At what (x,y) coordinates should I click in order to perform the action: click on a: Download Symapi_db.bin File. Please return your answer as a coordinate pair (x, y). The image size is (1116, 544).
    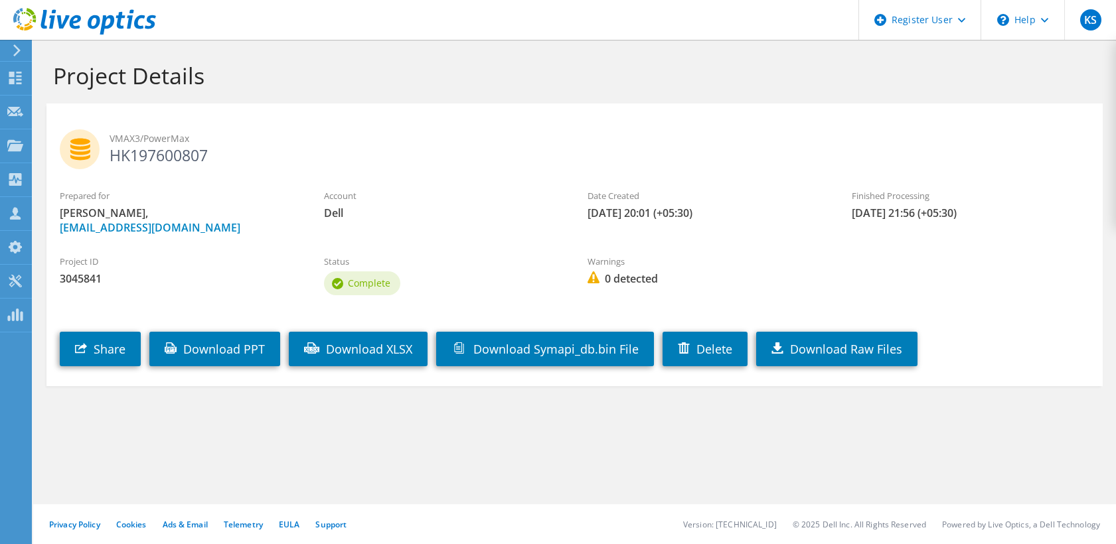
    Looking at the image, I should click on (545, 349).